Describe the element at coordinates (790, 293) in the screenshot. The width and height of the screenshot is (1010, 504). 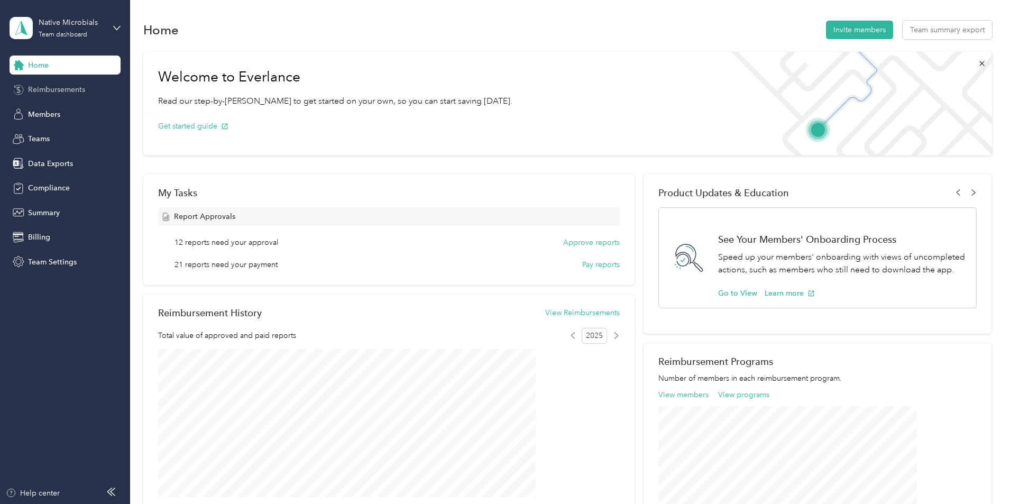
I see `button: Learn more` at that location.